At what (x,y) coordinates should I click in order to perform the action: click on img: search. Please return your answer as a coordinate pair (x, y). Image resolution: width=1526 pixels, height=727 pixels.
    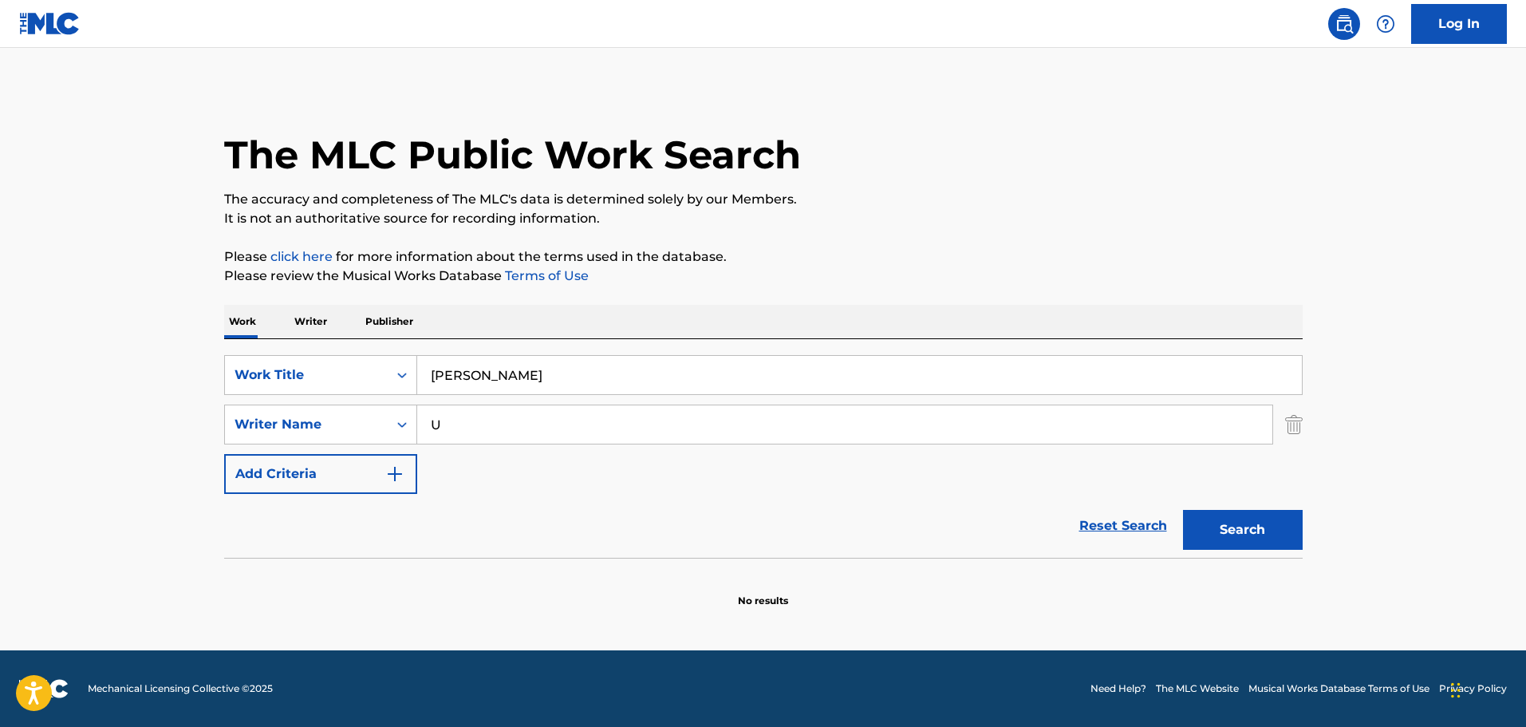
    Looking at the image, I should click on (1344, 24).